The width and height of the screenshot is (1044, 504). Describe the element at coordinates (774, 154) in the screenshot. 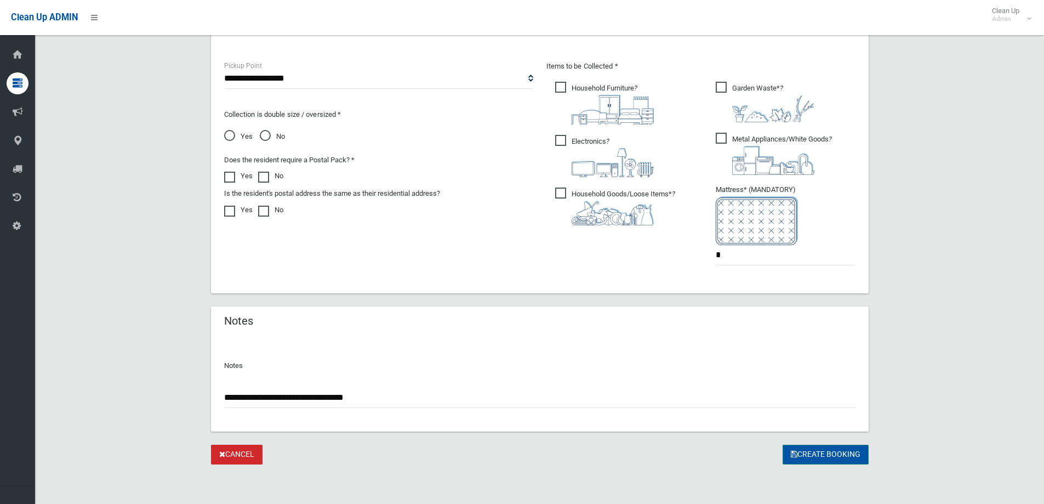

I see `span: Metal Appliances/White Goods` at that location.